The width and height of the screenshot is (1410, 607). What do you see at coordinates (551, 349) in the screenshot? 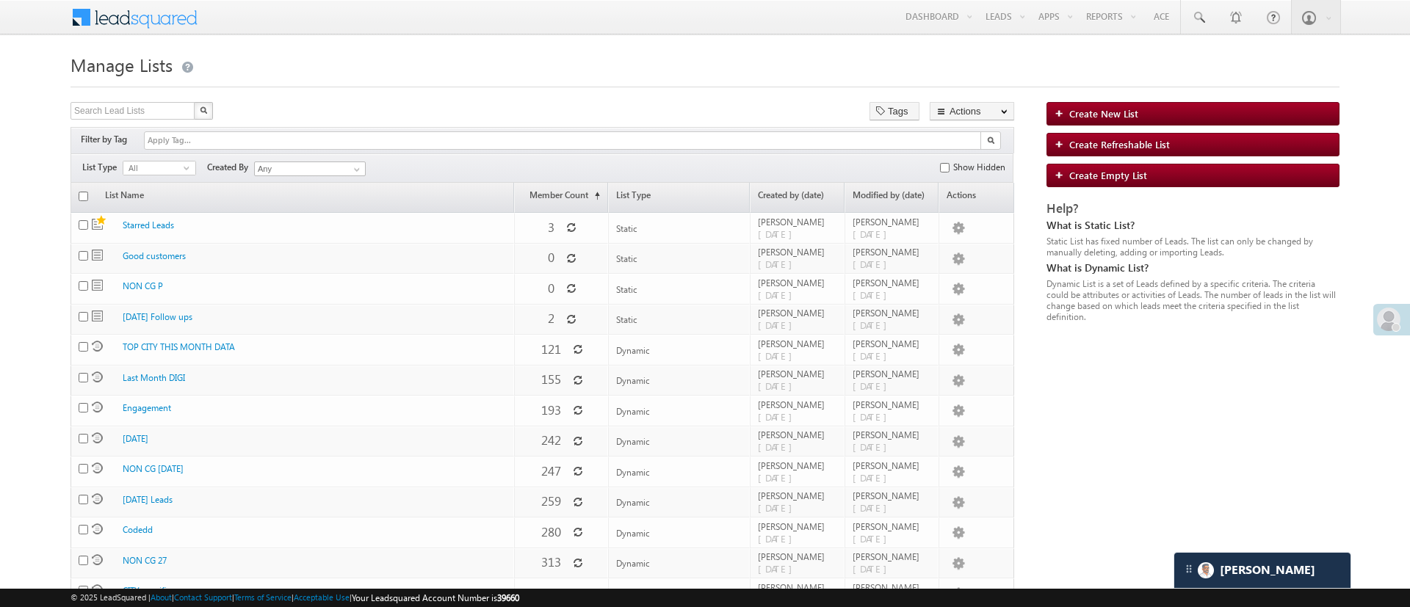
I see `span: 121` at bounding box center [551, 349].